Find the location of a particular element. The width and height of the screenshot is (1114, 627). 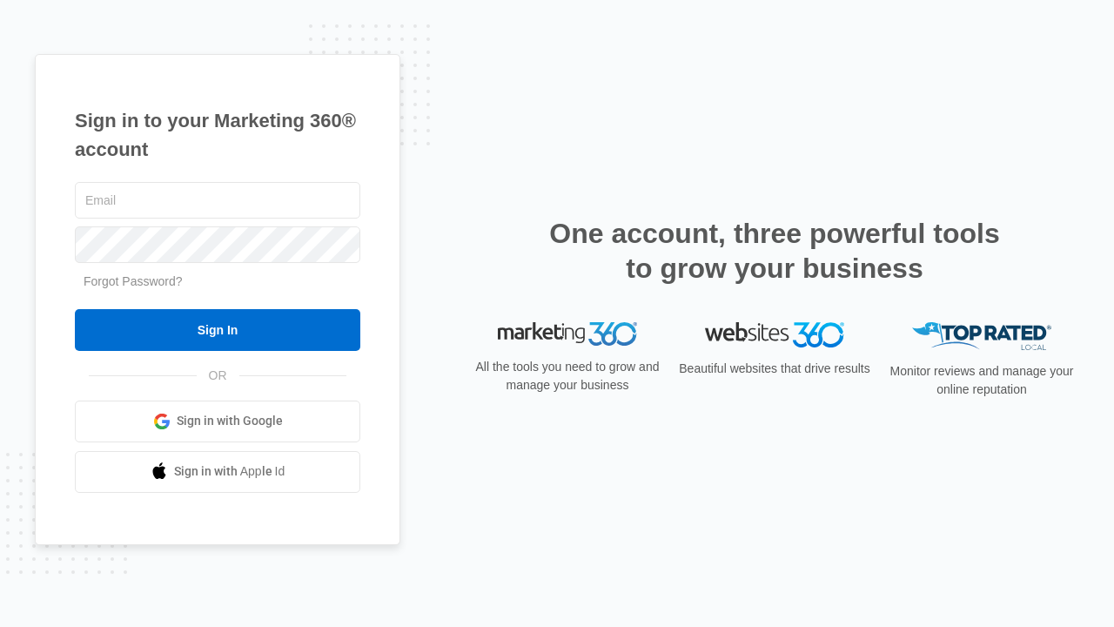

h1: Sign in to your Marketing 360® account is located at coordinates (218, 135).